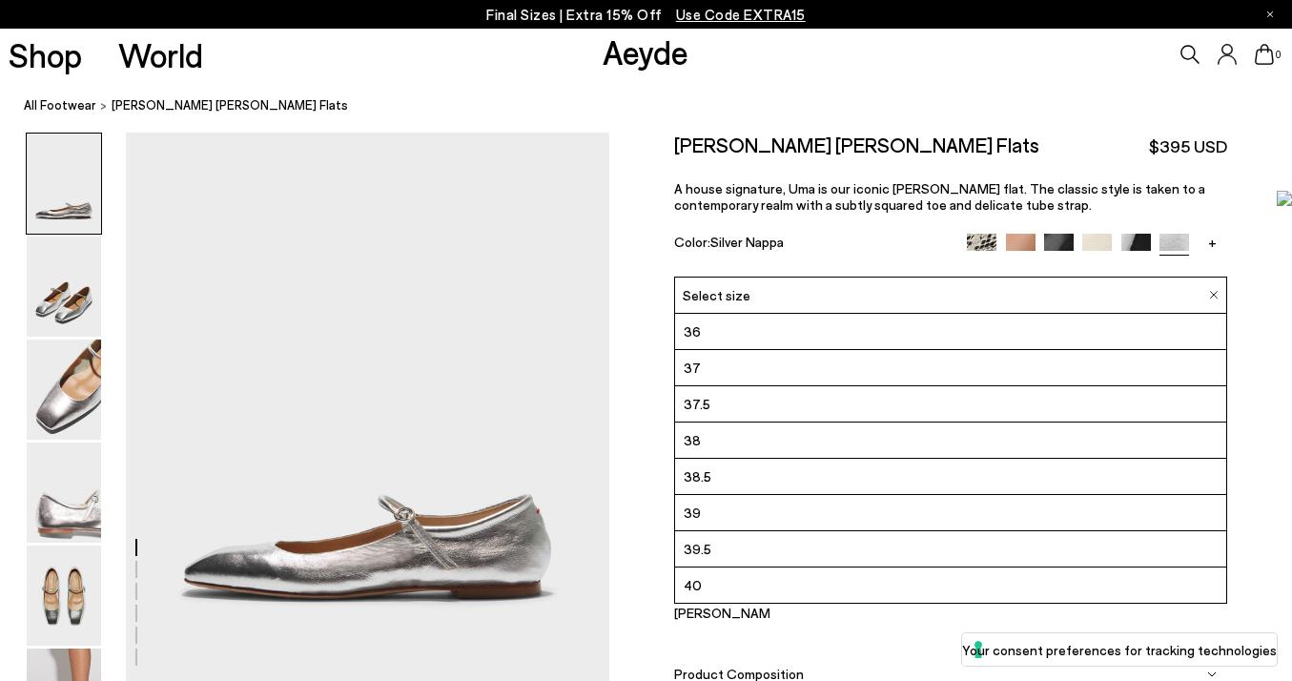 The height and width of the screenshot is (681, 1292). I want to click on span: Select size, so click(716, 295).